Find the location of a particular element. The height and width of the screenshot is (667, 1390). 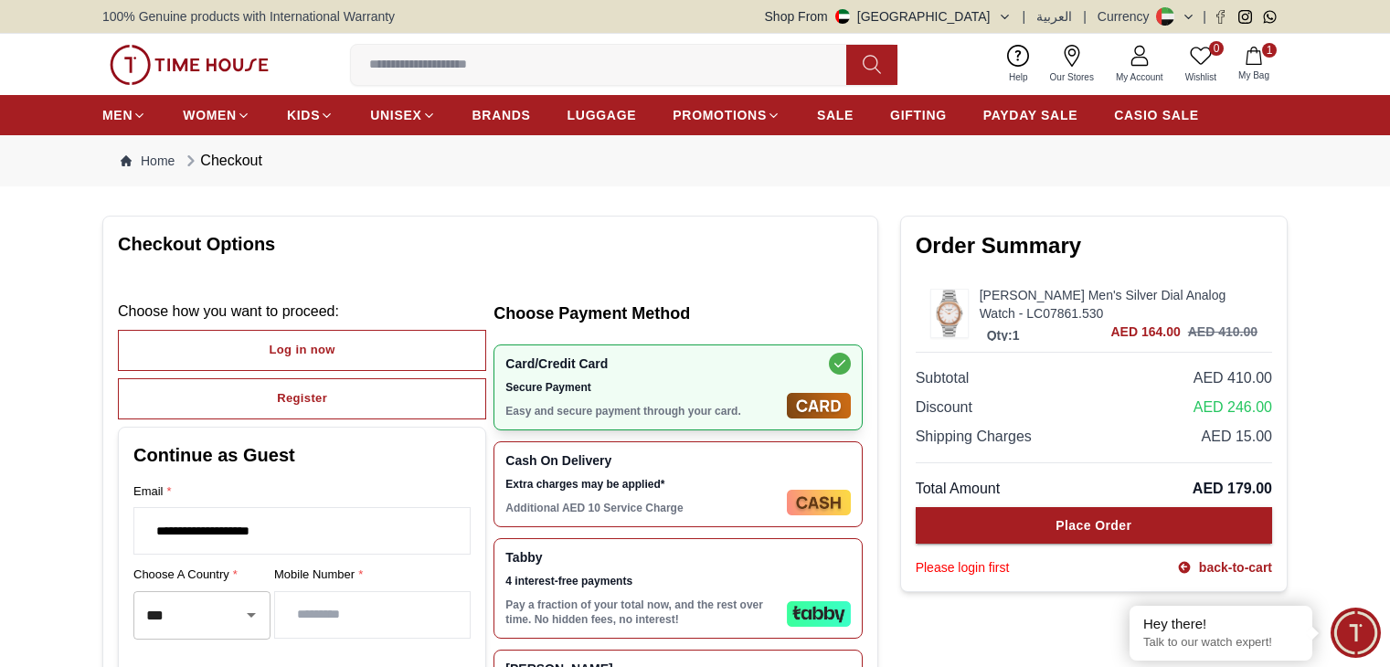

a: Log in now is located at coordinates (301, 350).